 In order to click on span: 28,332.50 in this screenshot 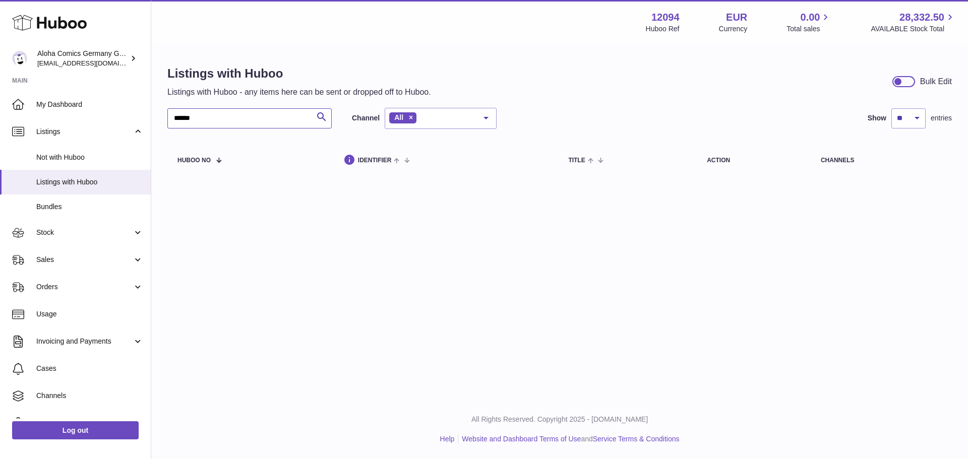, I will do `click(921, 17)`.